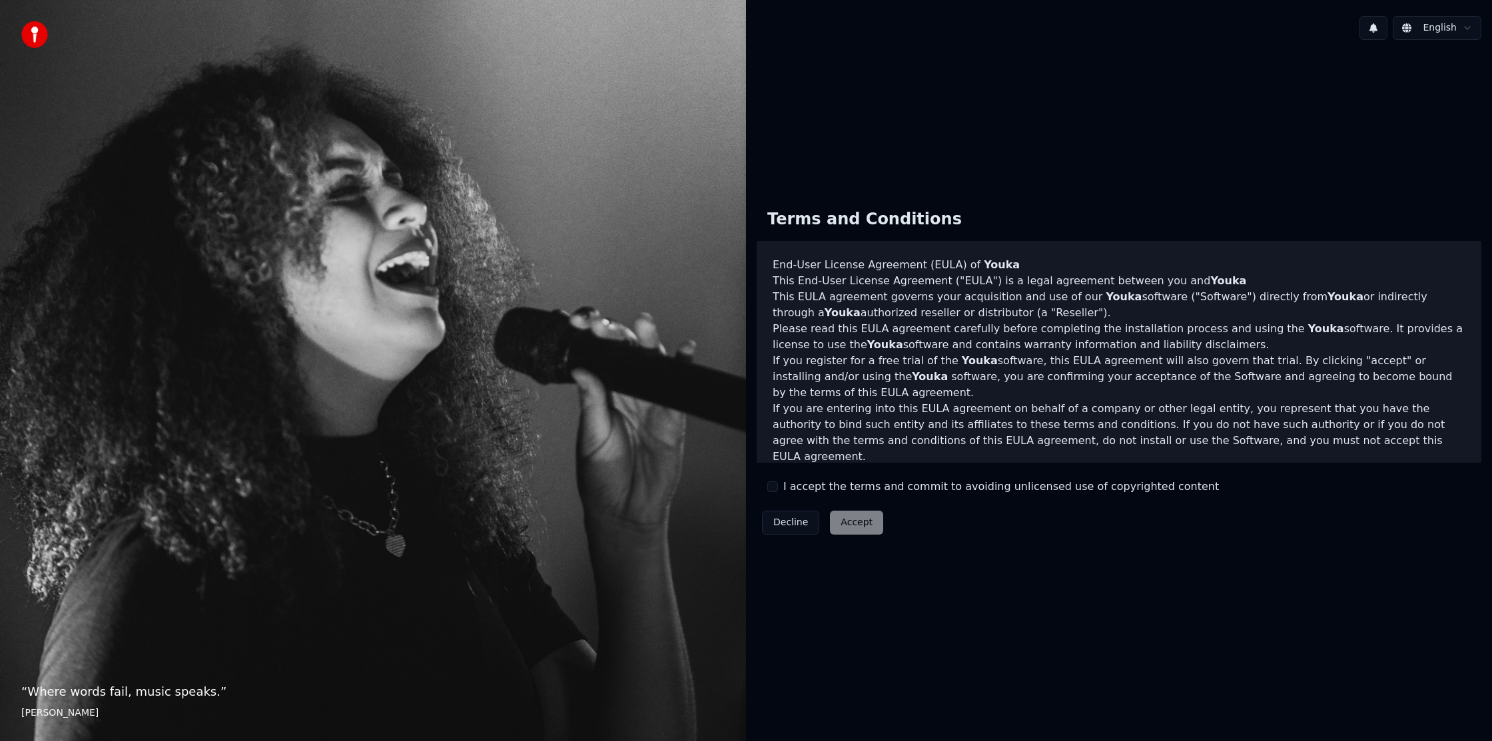  Describe the element at coordinates (1119, 265) in the screenshot. I see `h3: End-User License Agreement (EULA) of` at that location.